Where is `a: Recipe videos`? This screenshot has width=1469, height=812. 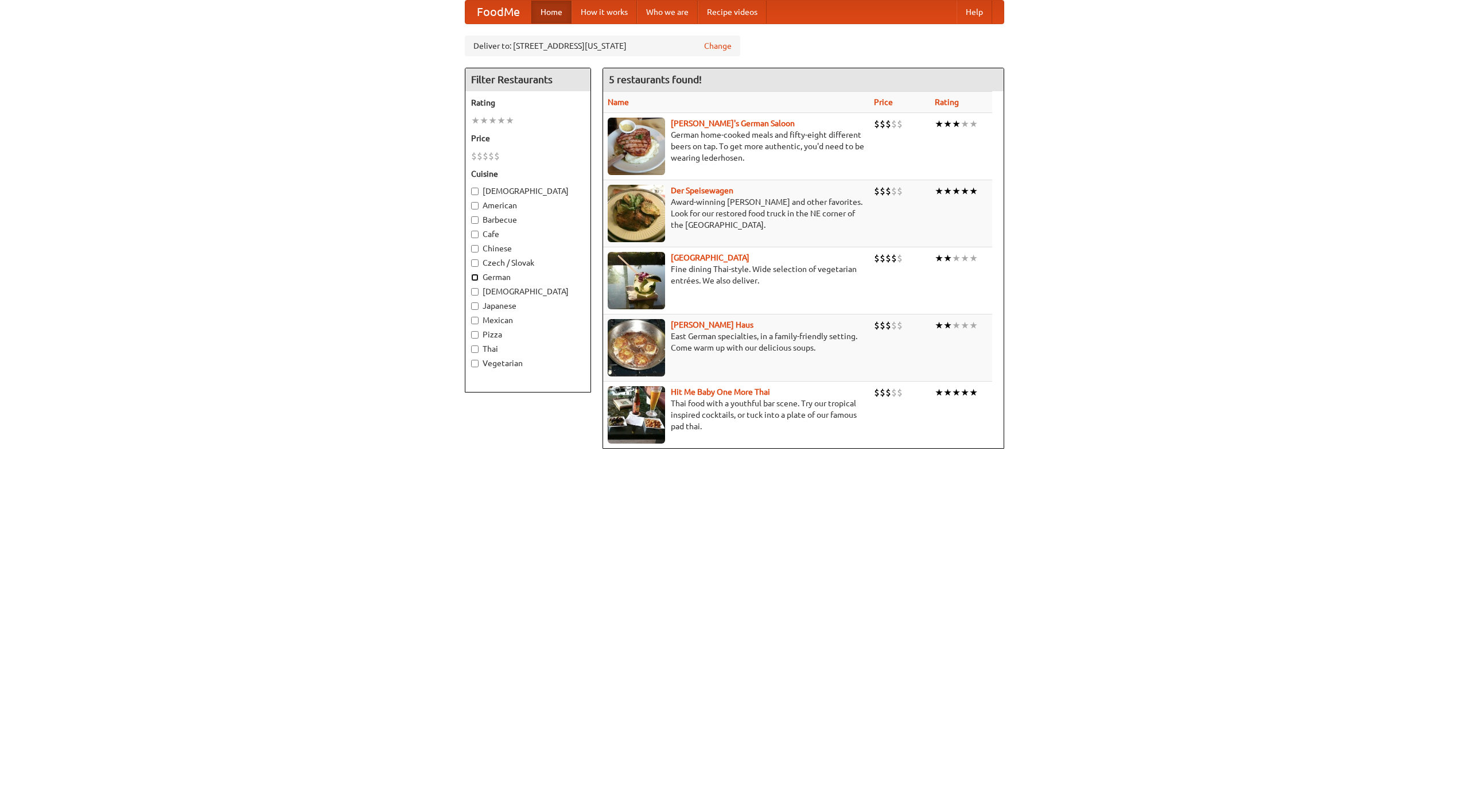 a: Recipe videos is located at coordinates (733, 12).